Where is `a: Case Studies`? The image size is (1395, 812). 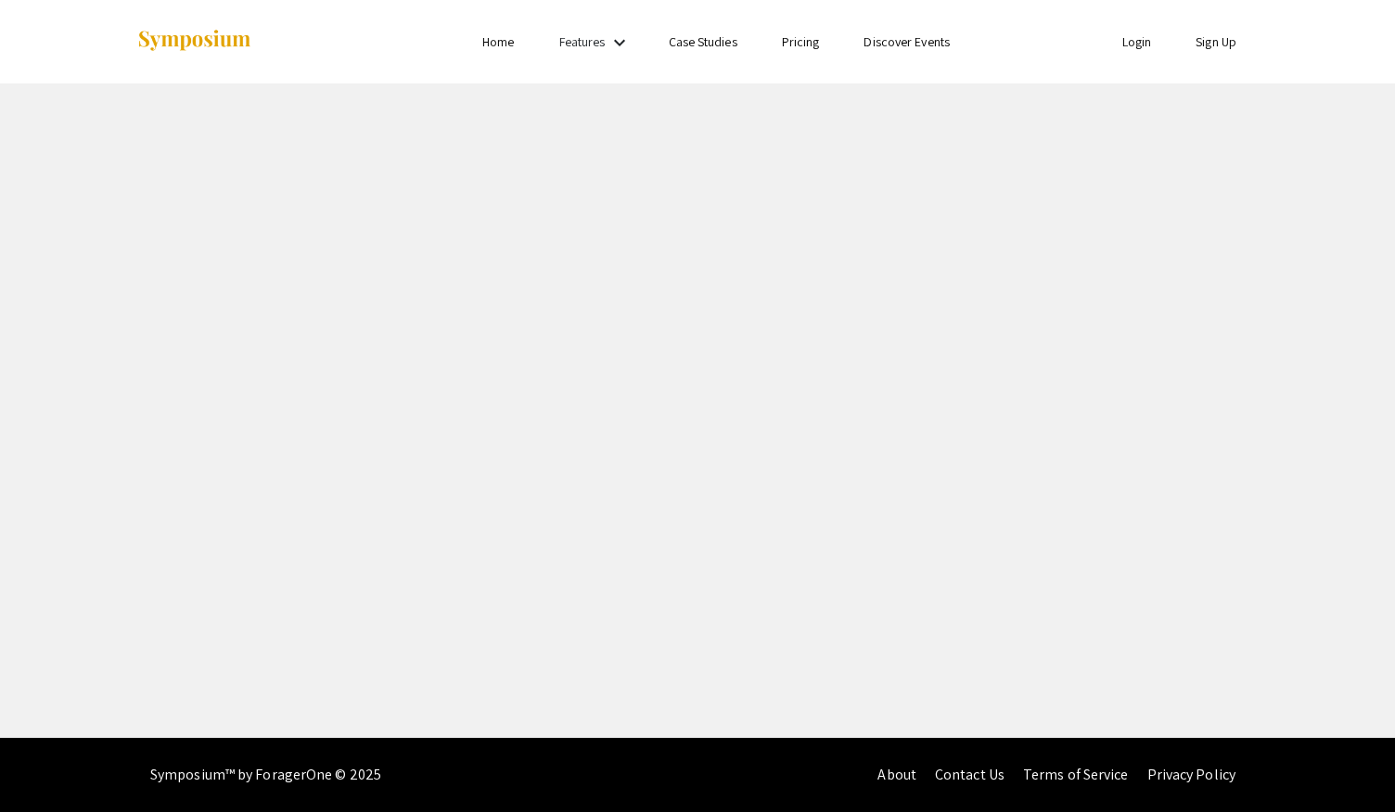 a: Case Studies is located at coordinates (703, 42).